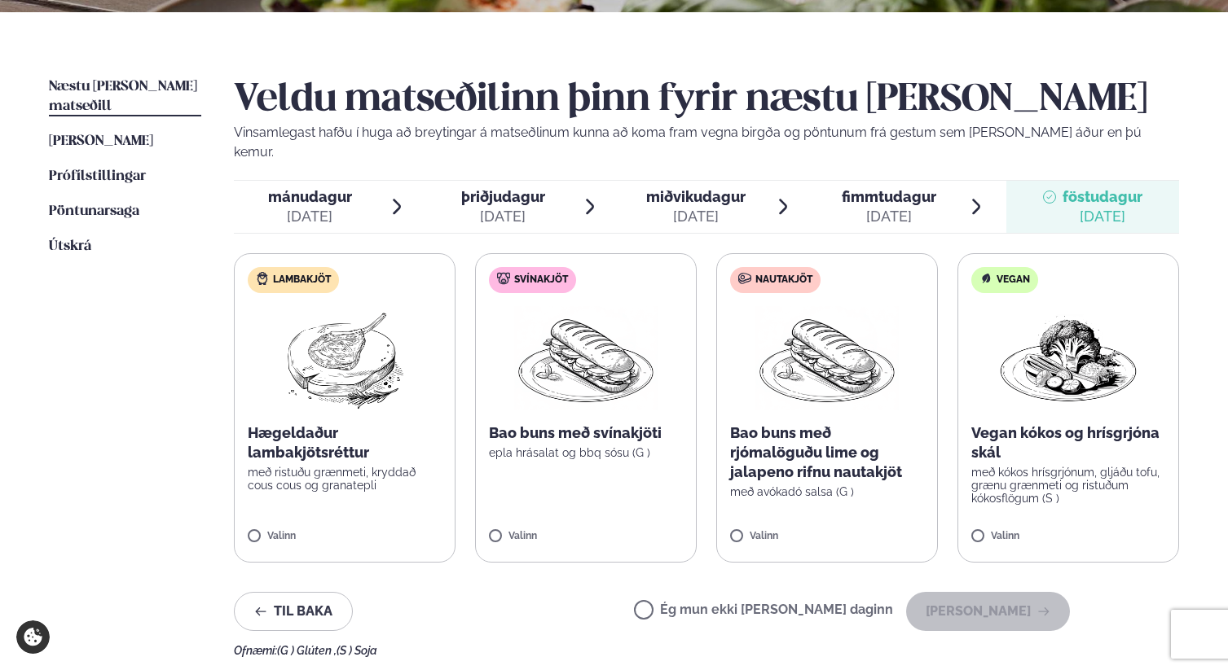 The width and height of the screenshot is (1228, 670). What do you see at coordinates (345, 479) in the screenshot?
I see `p: með ristuðu grænmeti, kryddað cous cous og granatepli` at bounding box center [345, 479].